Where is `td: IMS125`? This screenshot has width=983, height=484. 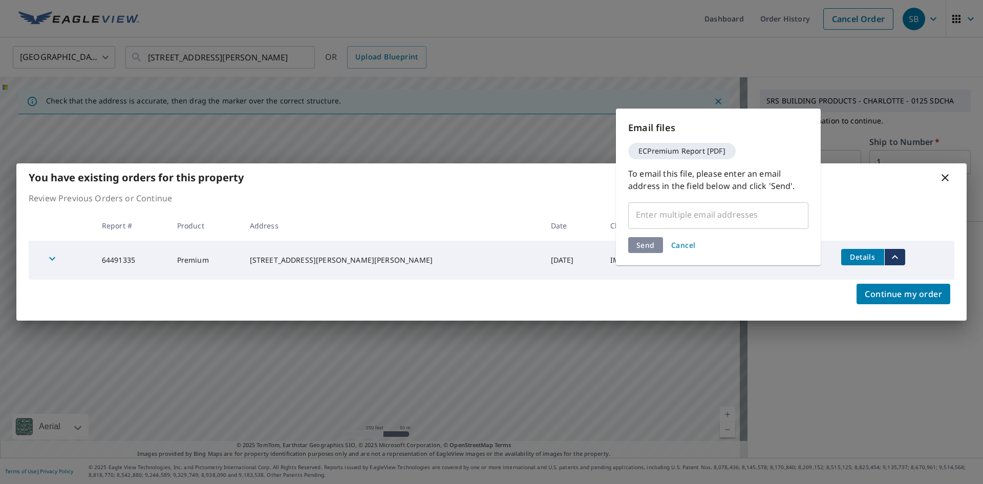 td: IMS125 is located at coordinates (637, 260).